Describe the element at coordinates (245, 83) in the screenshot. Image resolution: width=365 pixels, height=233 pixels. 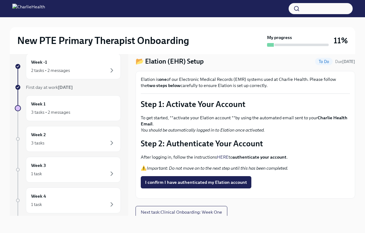
I see `p: Elation is of our Electronic Medical Records (EMR) systems used at Charlie Health. Please follow ...` at that location.